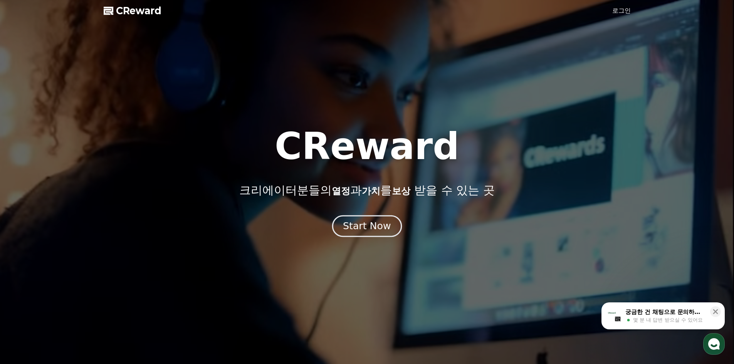  What do you see at coordinates (124, 259) in the screenshot?
I see `span: 설정` at bounding box center [124, 259].